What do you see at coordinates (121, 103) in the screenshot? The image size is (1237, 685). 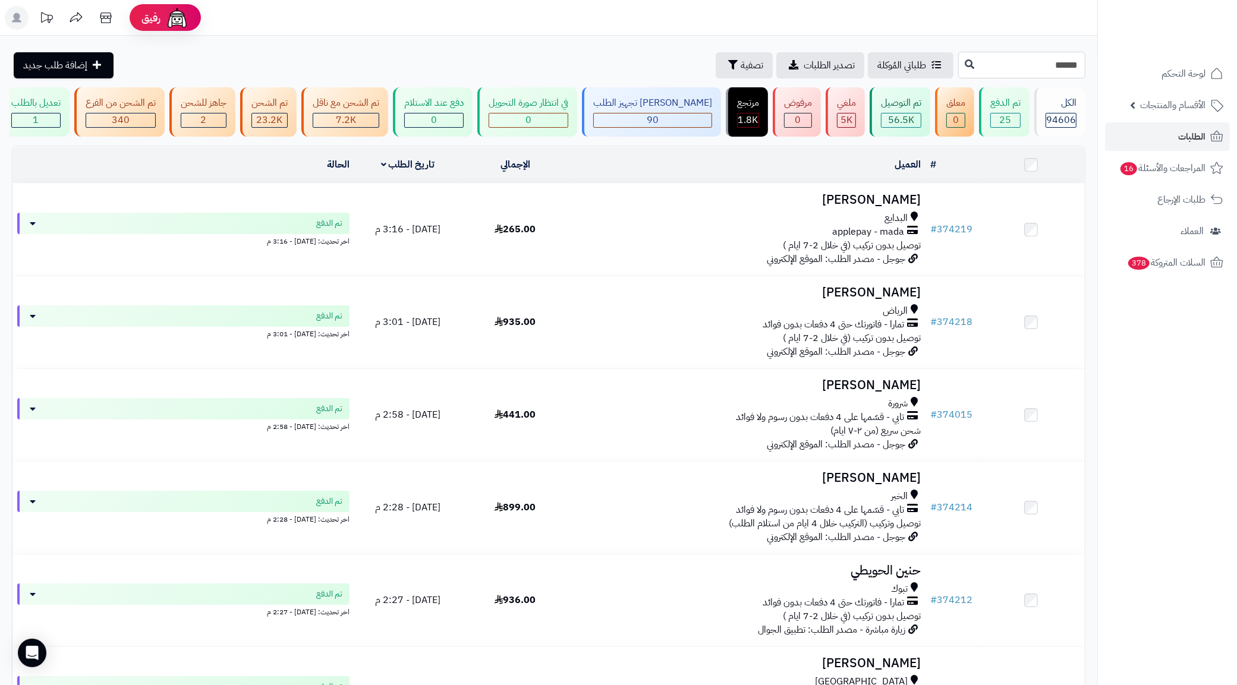 I see `div: تم الشحن من الفرع` at bounding box center [121, 103].